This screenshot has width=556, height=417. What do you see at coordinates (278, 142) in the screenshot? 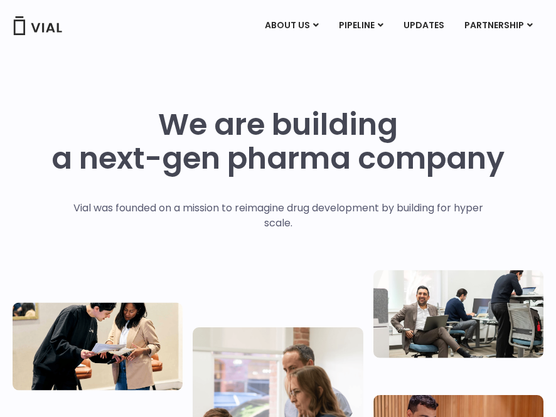
I see `h1: We are building a next-gen pharma company` at bounding box center [278, 142].